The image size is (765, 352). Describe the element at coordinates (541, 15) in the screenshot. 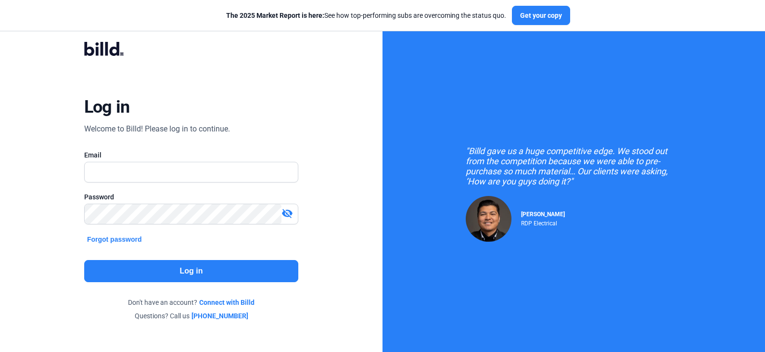

I see `button: Get your copy` at that location.